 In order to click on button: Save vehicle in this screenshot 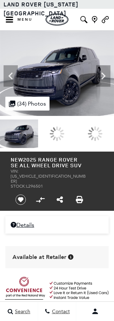, I will do `click(21, 200)`.